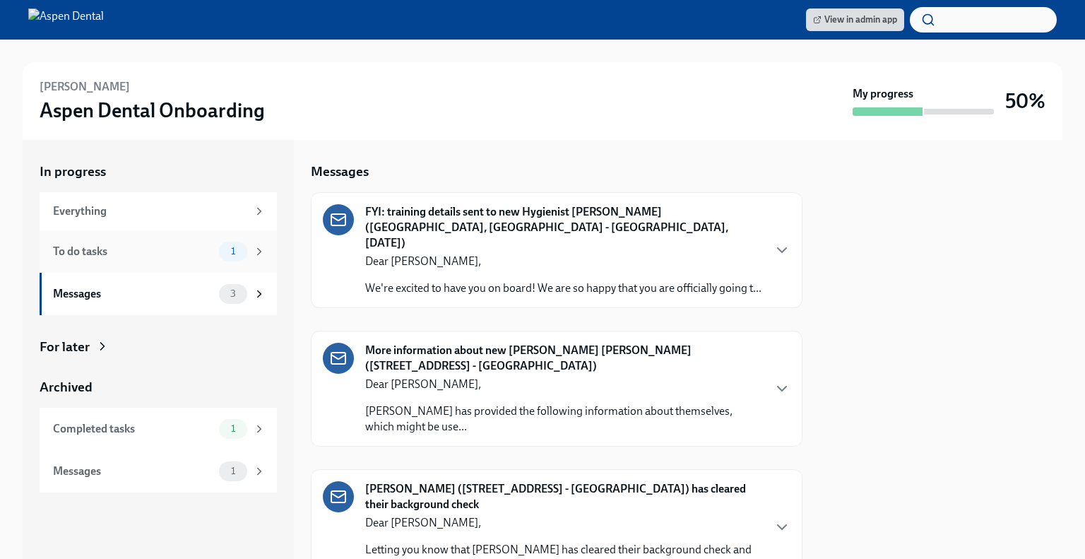 This screenshot has height=559, width=1085. Describe the element at coordinates (158, 172) in the screenshot. I see `a: In progress` at that location.